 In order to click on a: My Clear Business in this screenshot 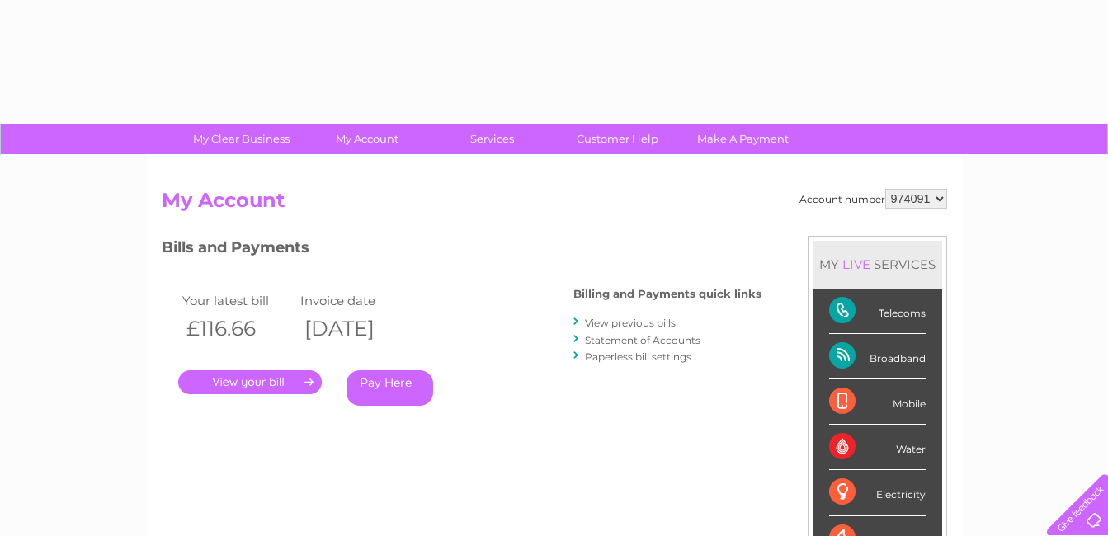, I will do `click(241, 139)`.